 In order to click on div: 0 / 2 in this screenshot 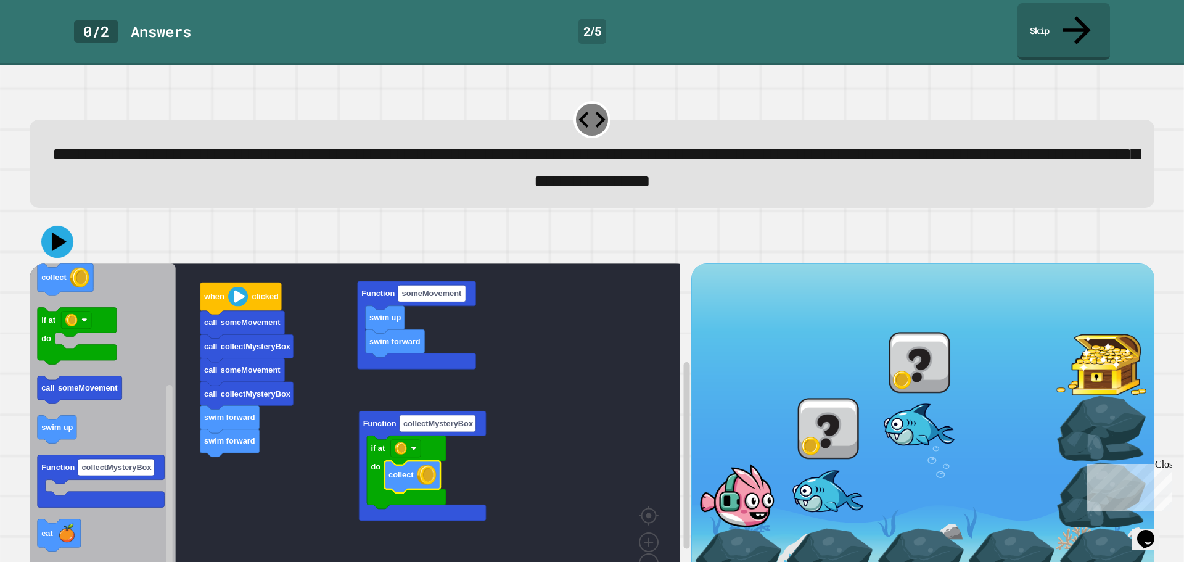, I will do `click(96, 31)`.